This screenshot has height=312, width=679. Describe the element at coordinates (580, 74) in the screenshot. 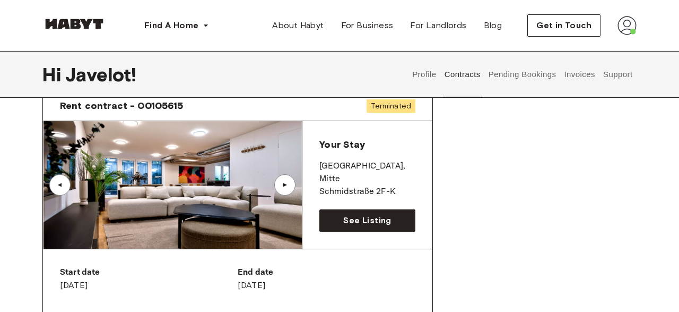

I see `button: Invoices` at that location.